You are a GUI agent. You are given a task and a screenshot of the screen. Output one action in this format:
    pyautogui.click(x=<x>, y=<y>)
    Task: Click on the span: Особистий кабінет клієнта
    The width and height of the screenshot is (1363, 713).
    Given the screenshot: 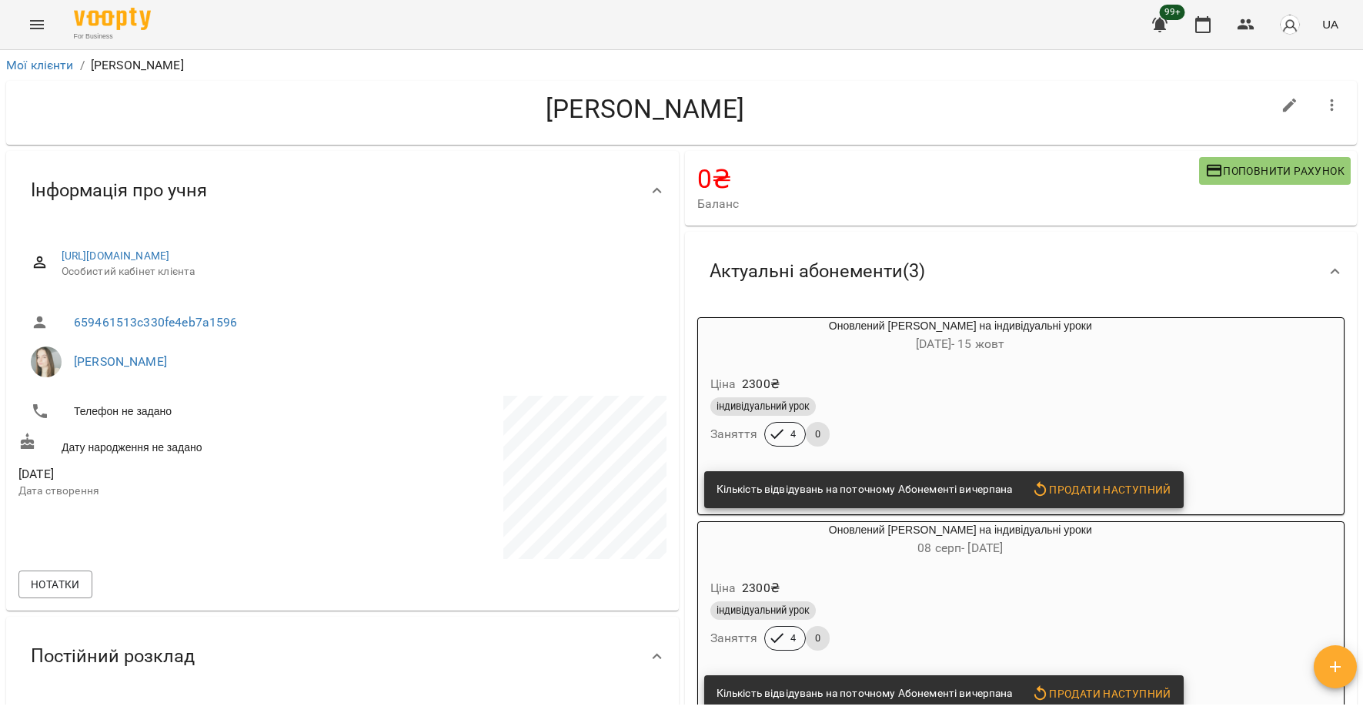 What is the action you would take?
    pyautogui.click(x=358, y=272)
    